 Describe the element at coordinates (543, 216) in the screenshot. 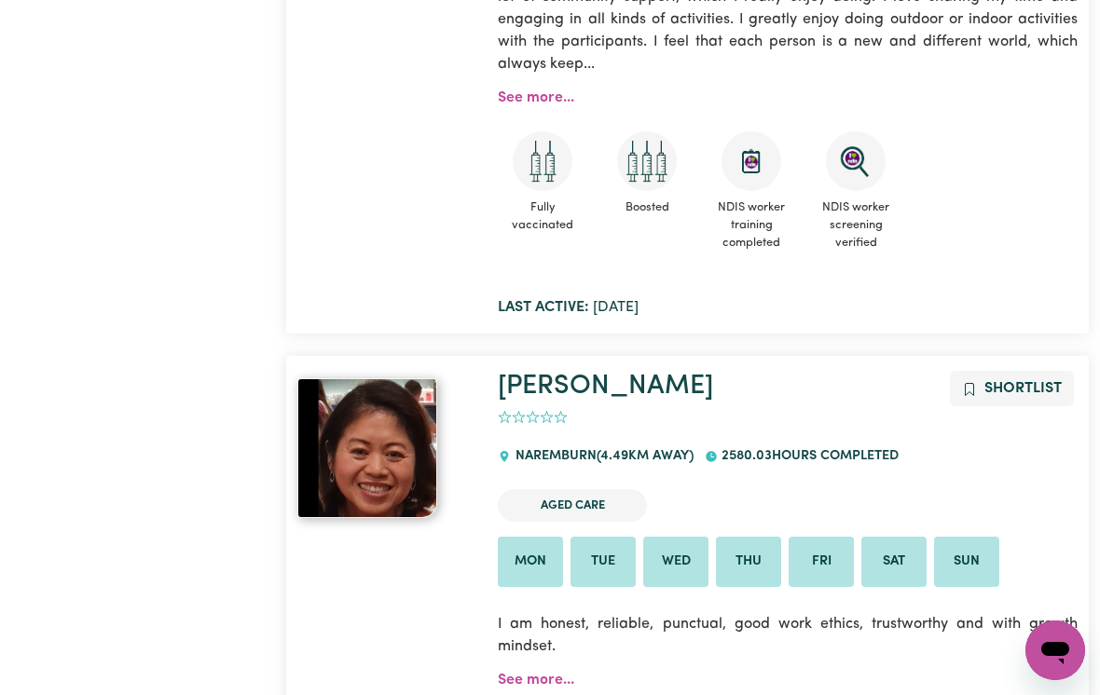

I see `span: Fully vaccinated` at that location.